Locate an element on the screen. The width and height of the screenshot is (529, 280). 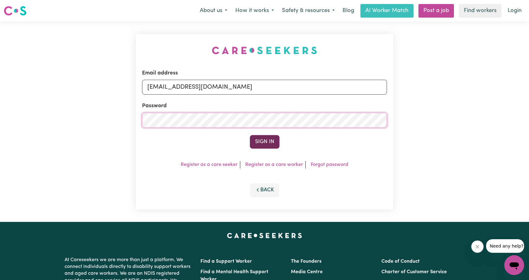
a: Login is located at coordinates (514, 11).